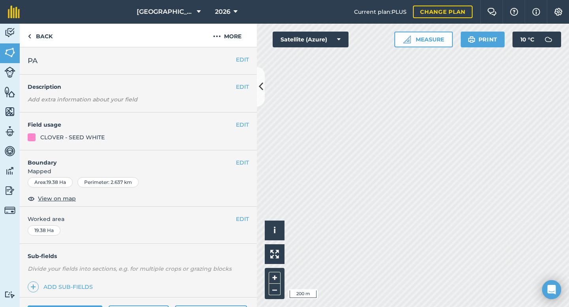  I want to click on button: 10 °C, so click(537, 40).